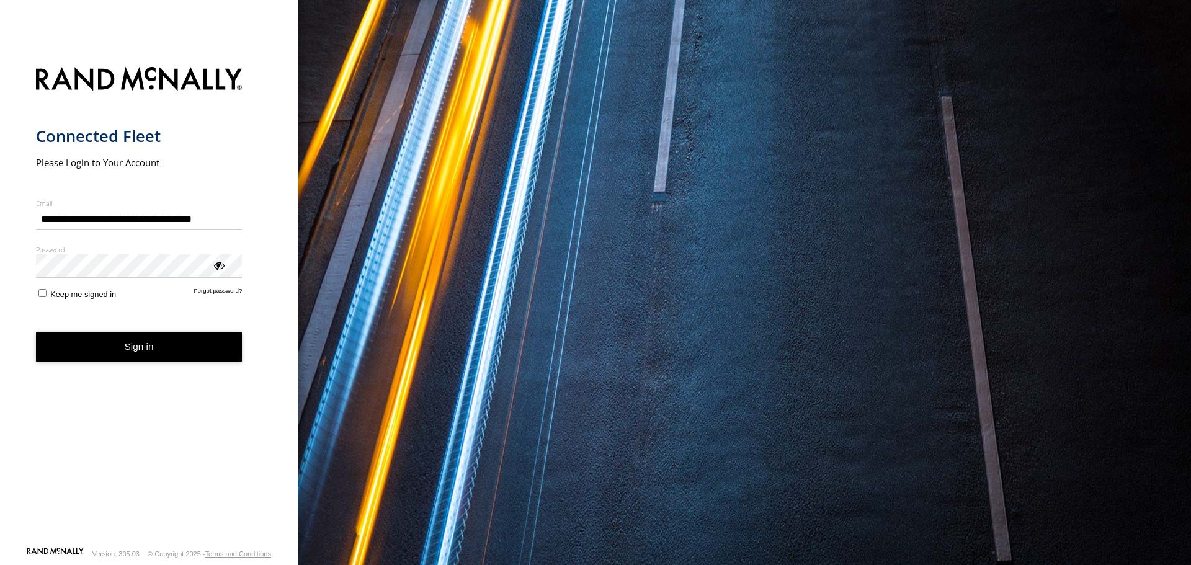  What do you see at coordinates (218, 293) in the screenshot?
I see `a: Forgot password?` at bounding box center [218, 293].